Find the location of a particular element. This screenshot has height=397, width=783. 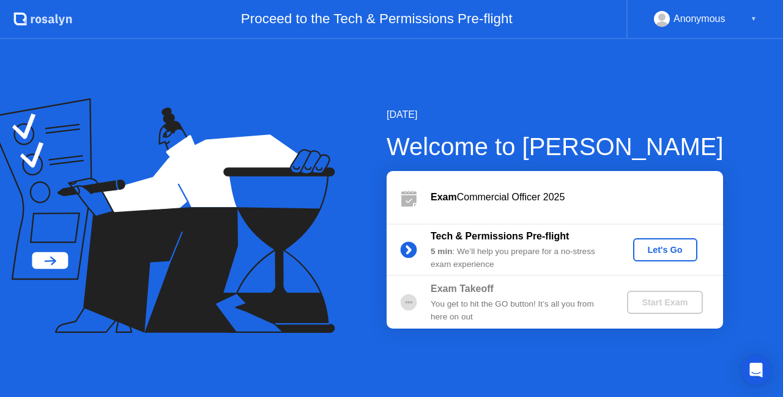

button: Start Exam is located at coordinates (664, 303).